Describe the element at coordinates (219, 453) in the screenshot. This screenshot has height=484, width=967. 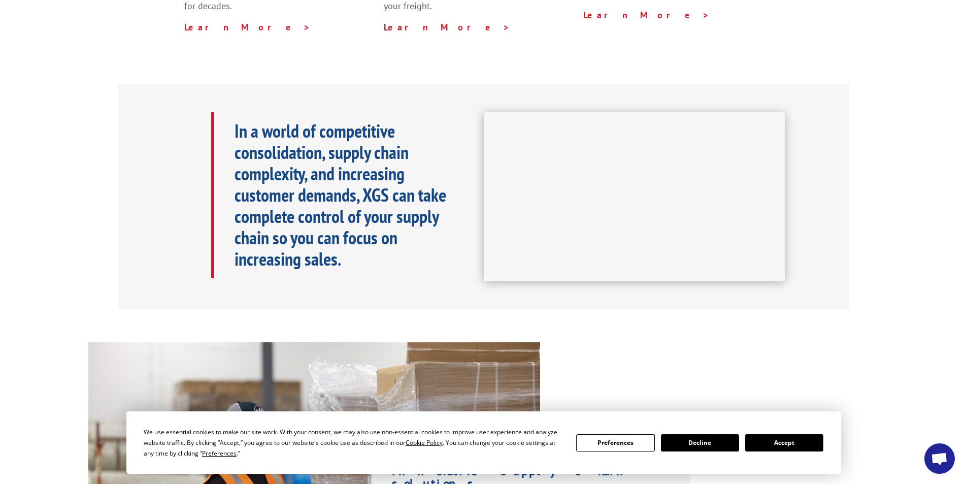
I see `span: Preferences` at that location.